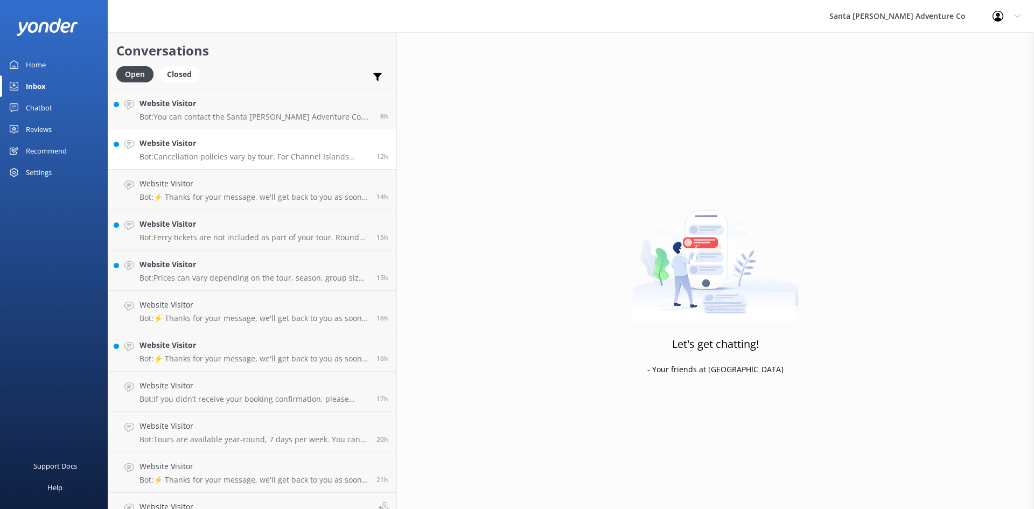  What do you see at coordinates (382, 156) in the screenshot?
I see `span: Sep 13 2025 07:36pm (UTC -07:00) America/Tijuana` at bounding box center [382, 156].